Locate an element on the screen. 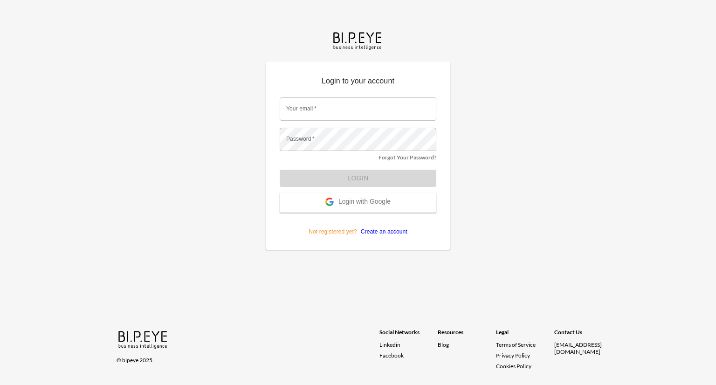 This screenshot has height=385, width=716. span: Linkedin is located at coordinates (390, 345).